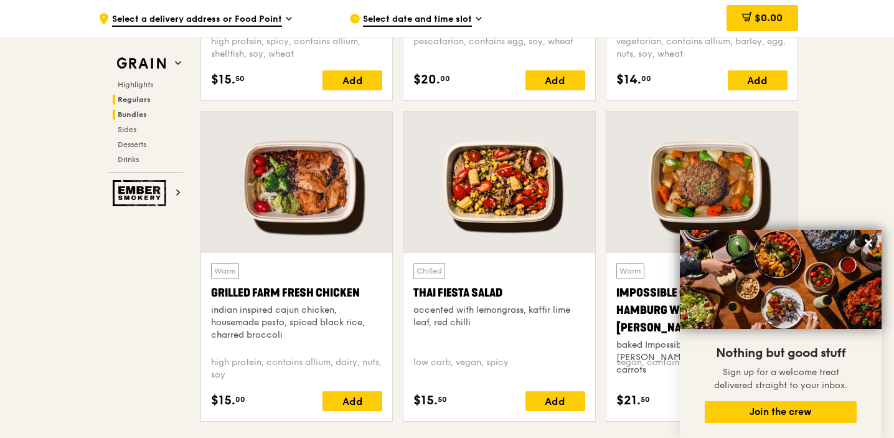 Image resolution: width=894 pixels, height=438 pixels. What do you see at coordinates (869, 243) in the screenshot?
I see `button: Close` at bounding box center [869, 243].